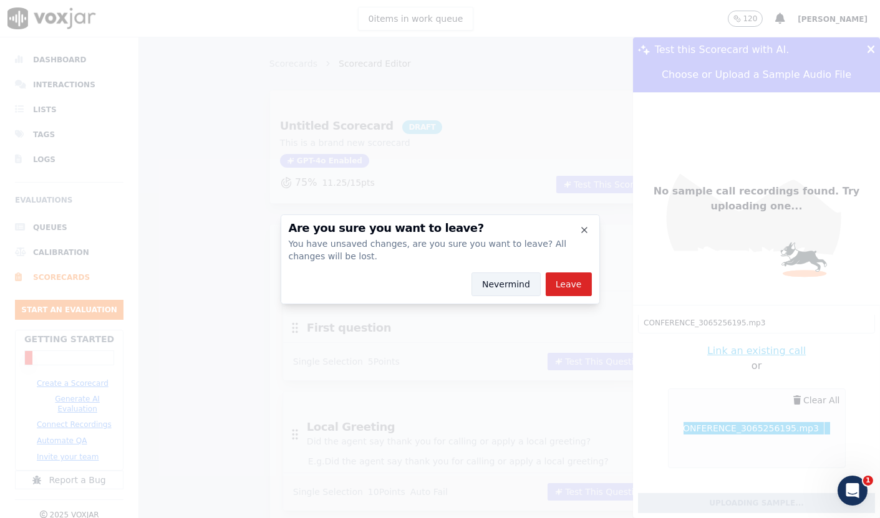 The width and height of the screenshot is (880, 518). I want to click on div: You have unsaved changes, are you sure you want to leave? All changes will be lost., so click(440, 250).